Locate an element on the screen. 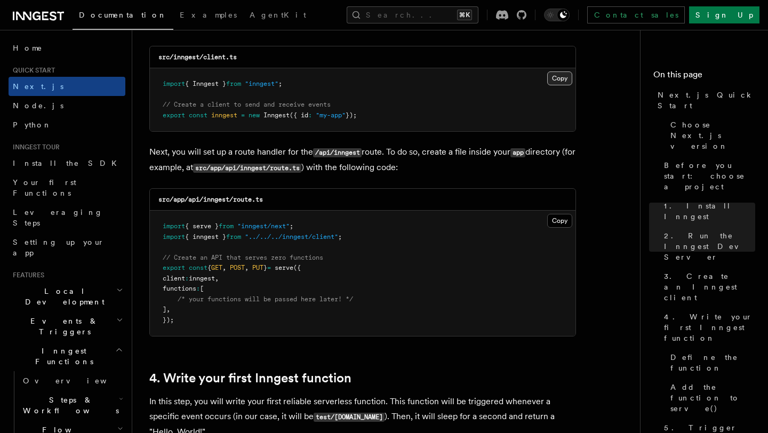 This screenshot has height=433, width=768. button: Search...⌘K is located at coordinates (412, 15).